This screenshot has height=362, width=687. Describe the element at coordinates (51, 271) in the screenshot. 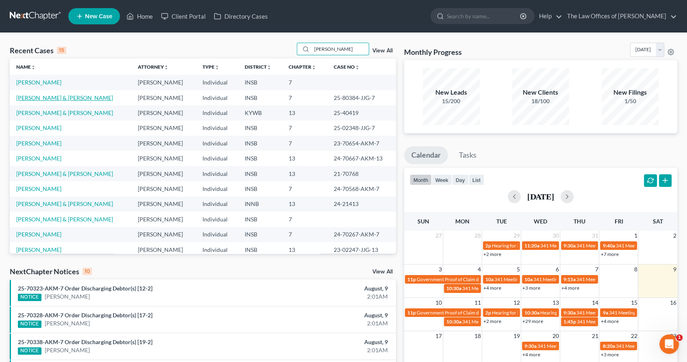

I see `div: NextChapter Notices` at that location.